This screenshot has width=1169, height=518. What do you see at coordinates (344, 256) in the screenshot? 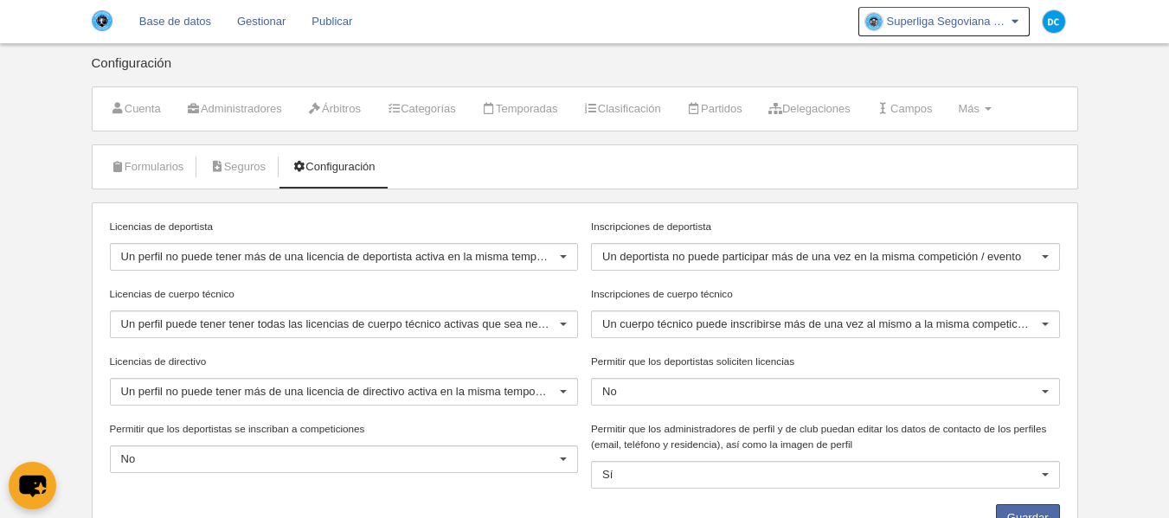
I see `span: Un perfil no puede tener más de una licencia de deportista activa en la misma temporada` at bounding box center [344, 256].